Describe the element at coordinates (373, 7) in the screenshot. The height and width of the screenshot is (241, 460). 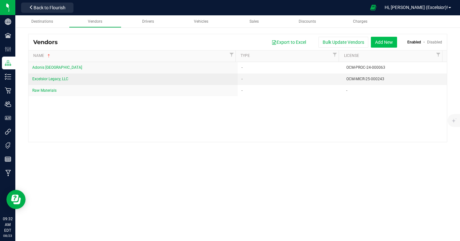
I see `span: Open Ecommerce Menu` at that location.